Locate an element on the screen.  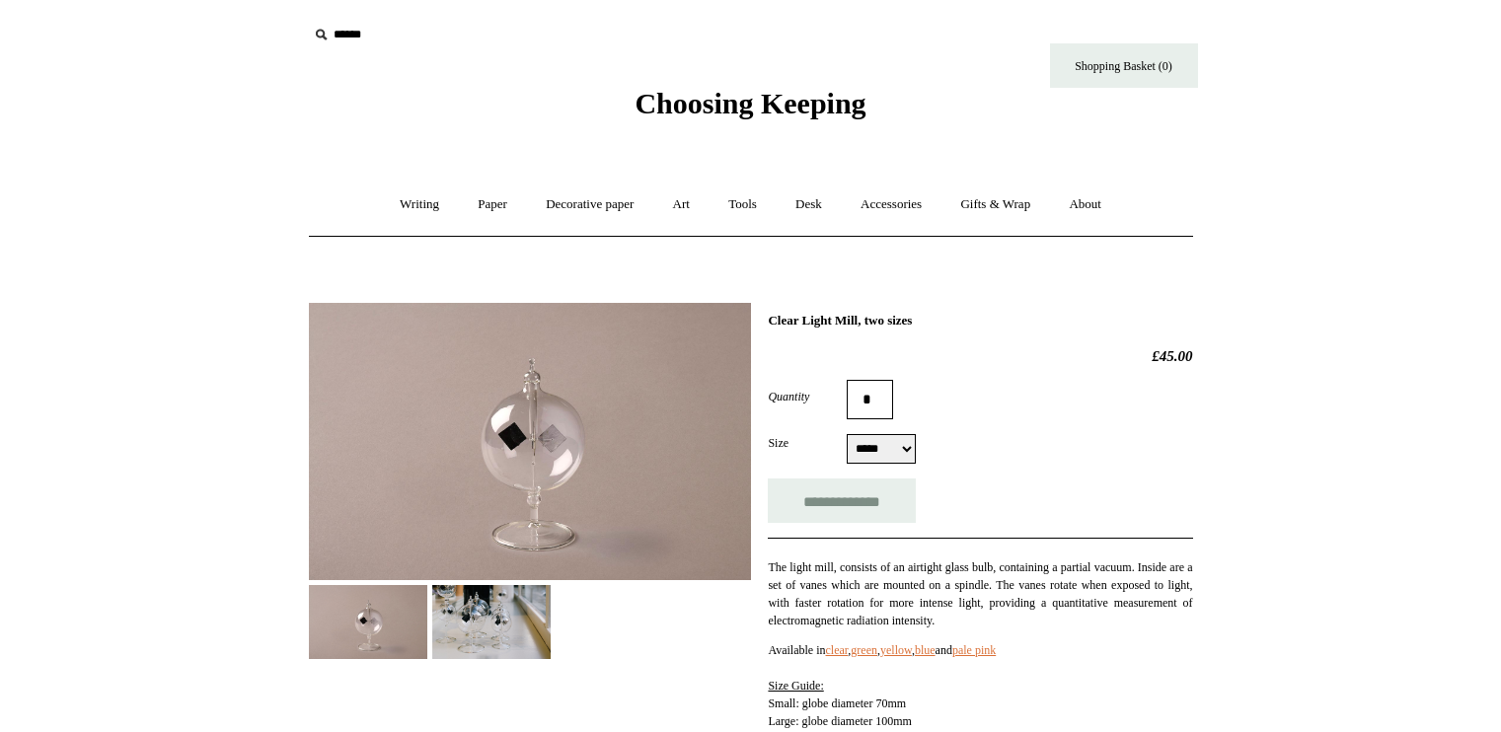
label: Size is located at coordinates (807, 443).